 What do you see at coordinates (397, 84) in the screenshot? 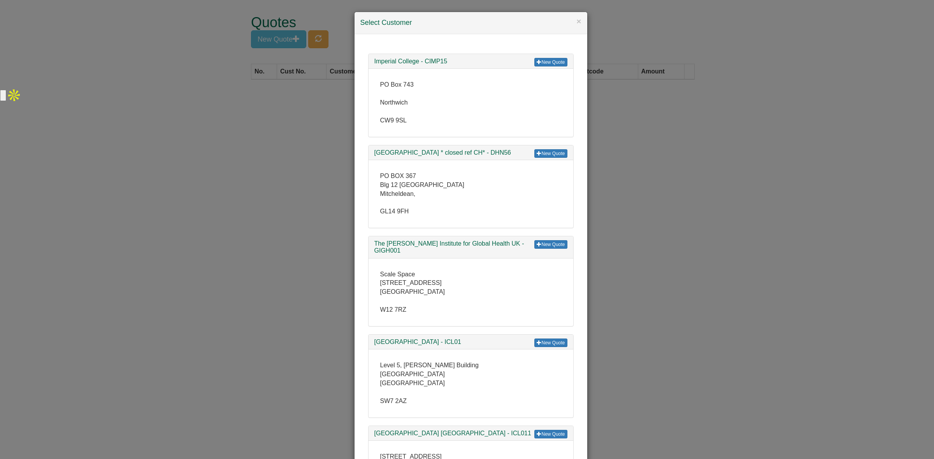
I see `span: PO Box 743` at bounding box center [397, 84].